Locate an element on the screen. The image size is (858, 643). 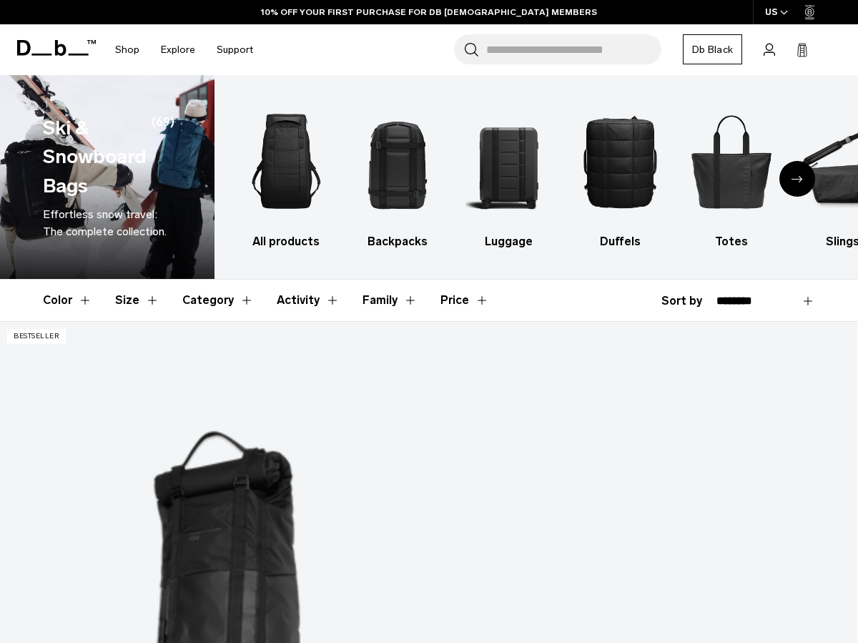
div: Next slide is located at coordinates (797, 179).